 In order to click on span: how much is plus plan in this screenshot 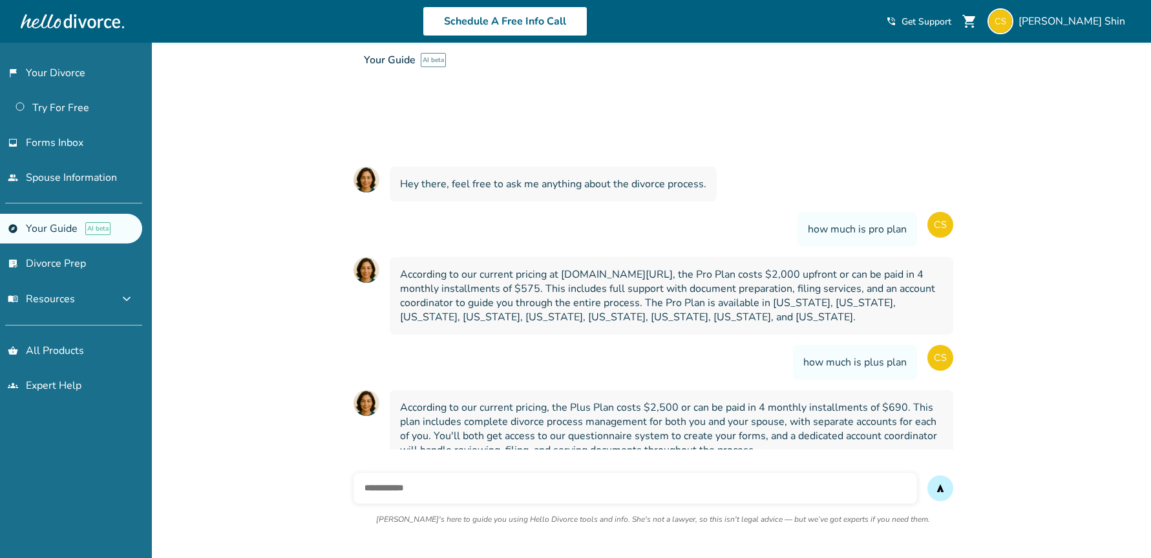, I will do `click(855, 363)`.